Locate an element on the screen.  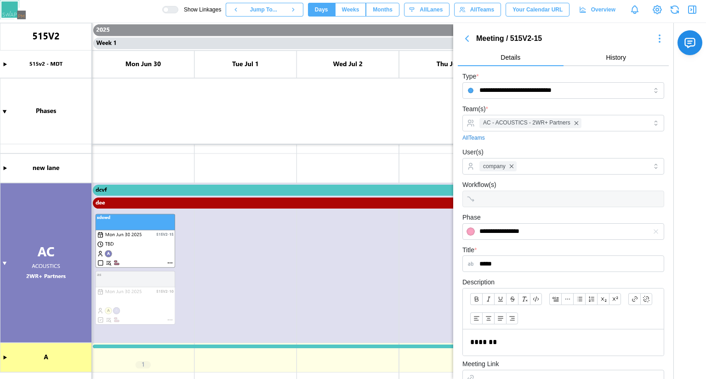
label: Meeting Link is located at coordinates (480, 364).